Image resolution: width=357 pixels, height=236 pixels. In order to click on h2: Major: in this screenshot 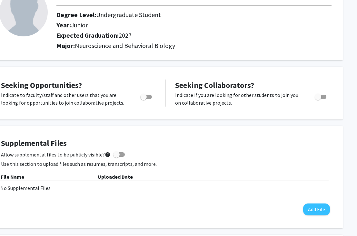, I will do `click(194, 46)`.